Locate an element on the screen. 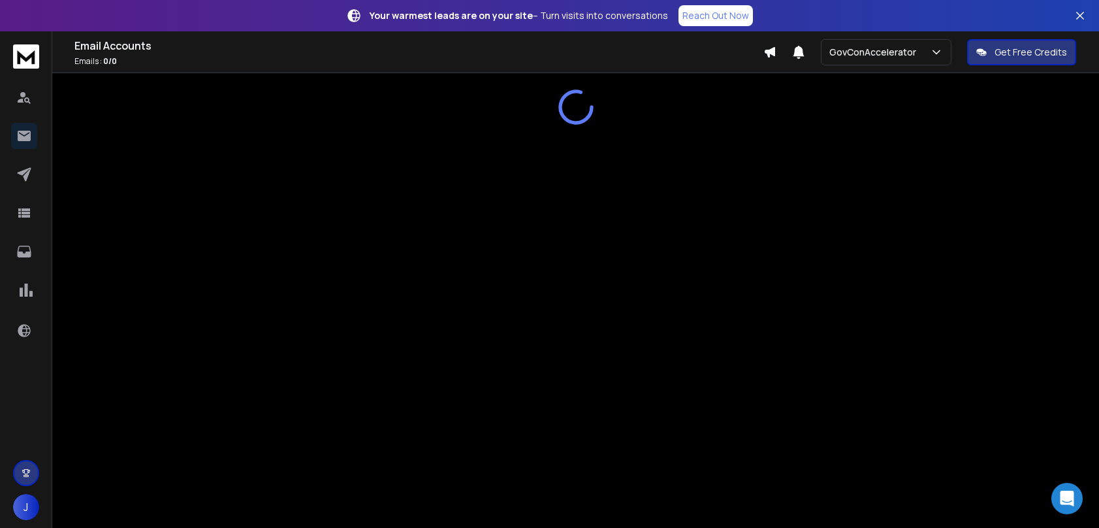  img: logo is located at coordinates (26, 56).